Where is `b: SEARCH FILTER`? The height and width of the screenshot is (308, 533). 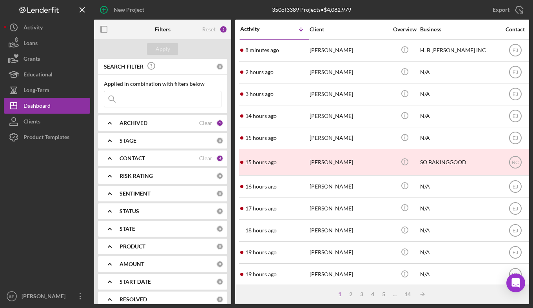
b: SEARCH FILTER is located at coordinates (123, 67).